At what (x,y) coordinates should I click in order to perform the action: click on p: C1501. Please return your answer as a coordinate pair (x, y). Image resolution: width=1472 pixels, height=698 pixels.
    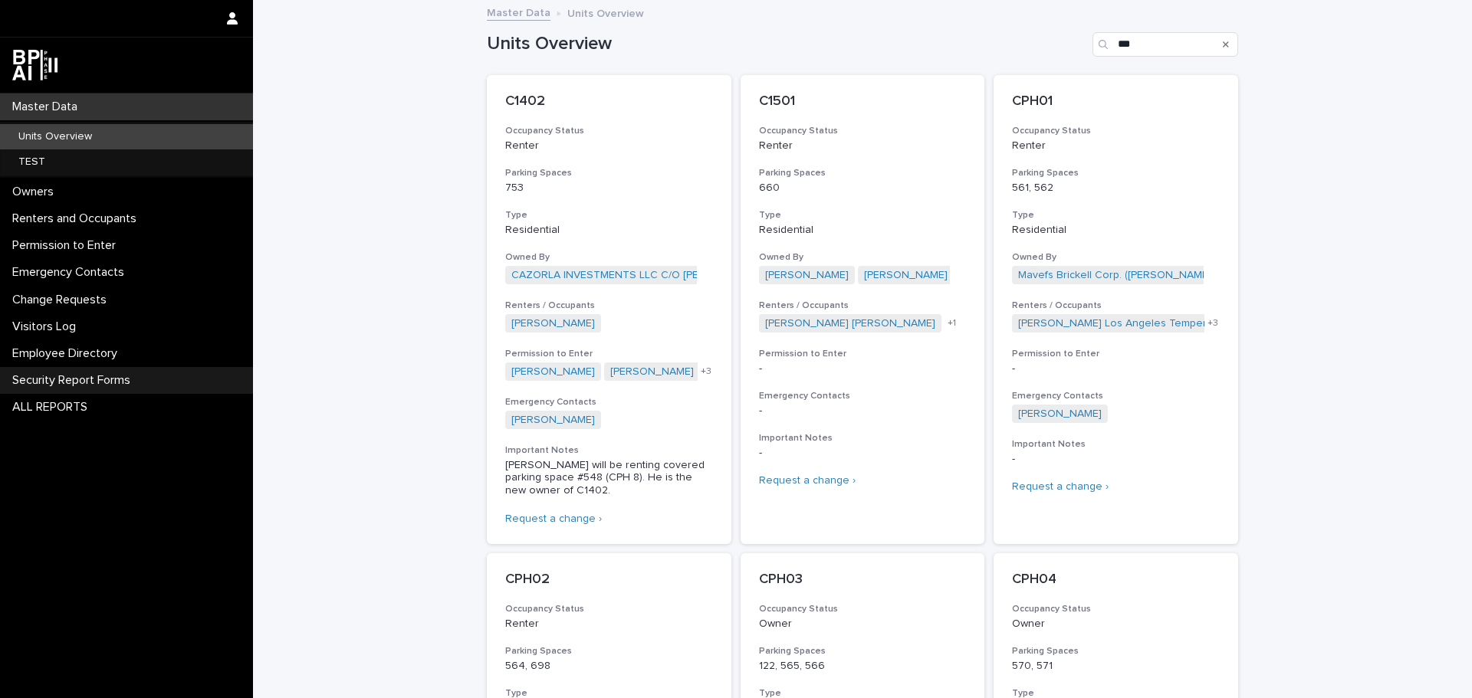
    Looking at the image, I should click on (863, 102).